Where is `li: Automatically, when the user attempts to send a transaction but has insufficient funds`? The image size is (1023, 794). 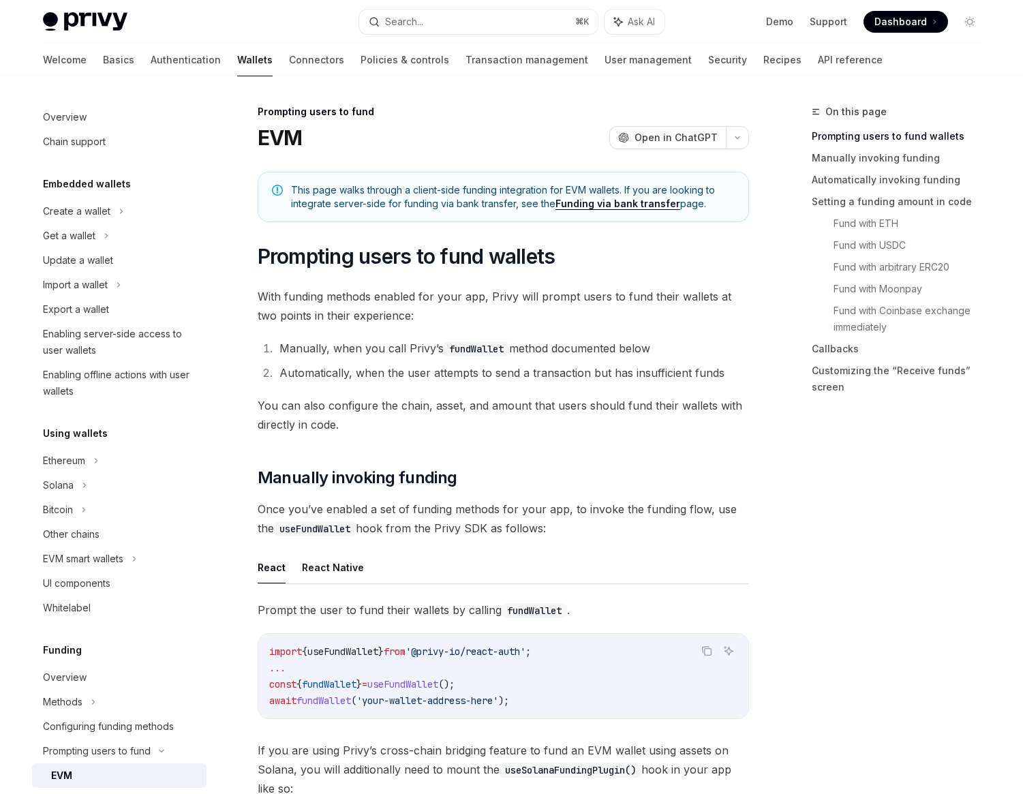 li: Automatically, when the user attempts to send a transaction but has insufficient funds is located at coordinates (512, 373).